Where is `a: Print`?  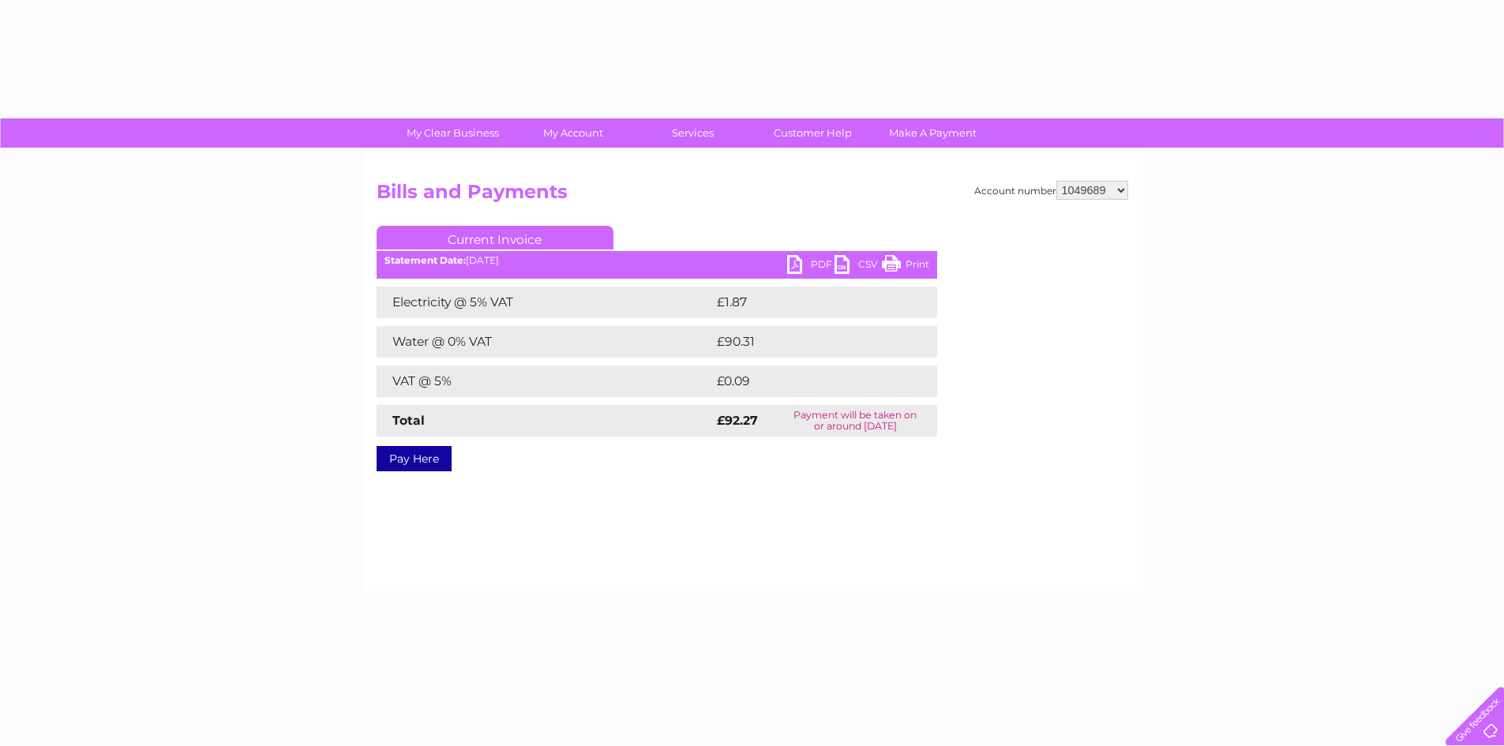
a: Print is located at coordinates (905, 266).